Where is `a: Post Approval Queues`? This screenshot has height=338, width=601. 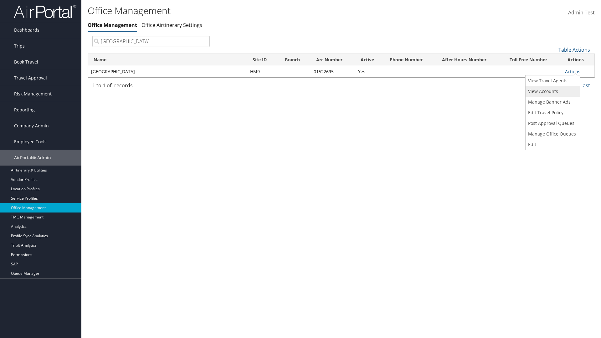 a: Post Approval Queues is located at coordinates (551, 123).